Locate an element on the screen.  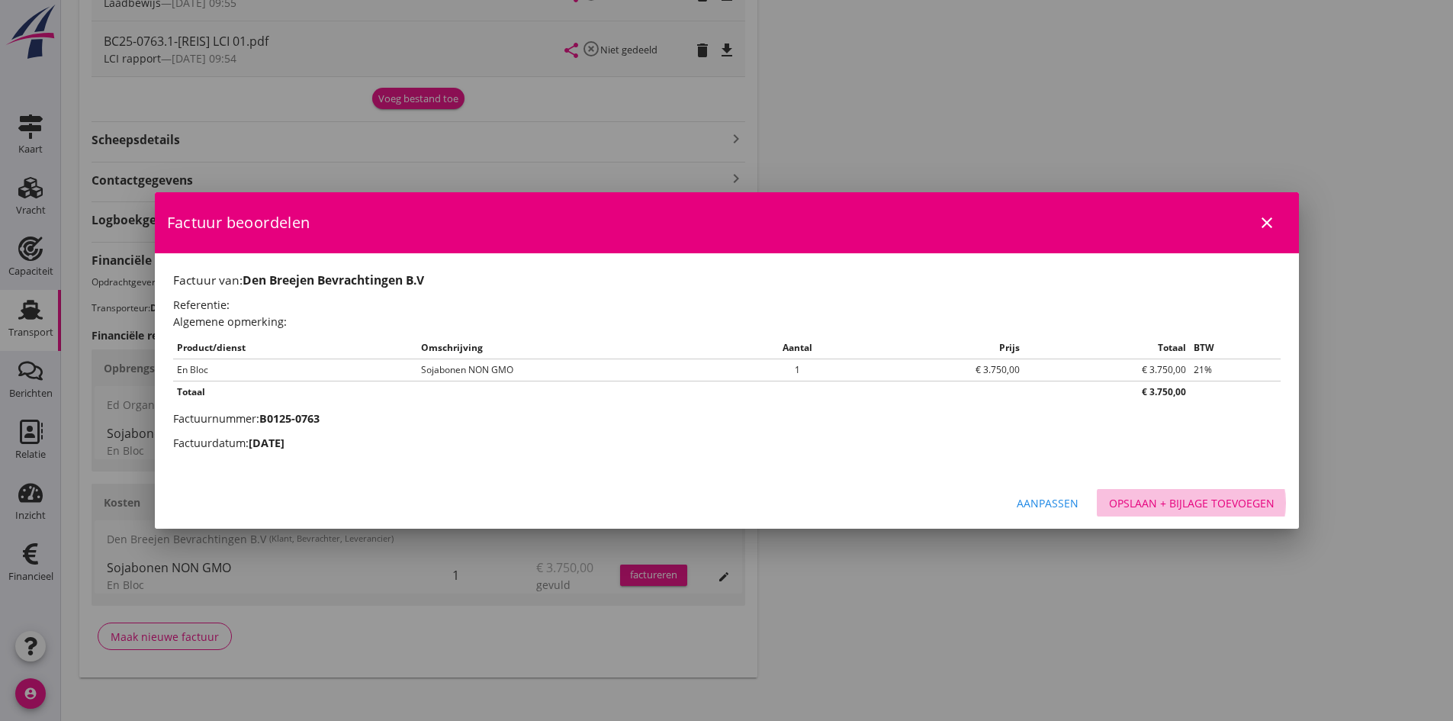
th: Product/dienst is located at coordinates (295, 348).